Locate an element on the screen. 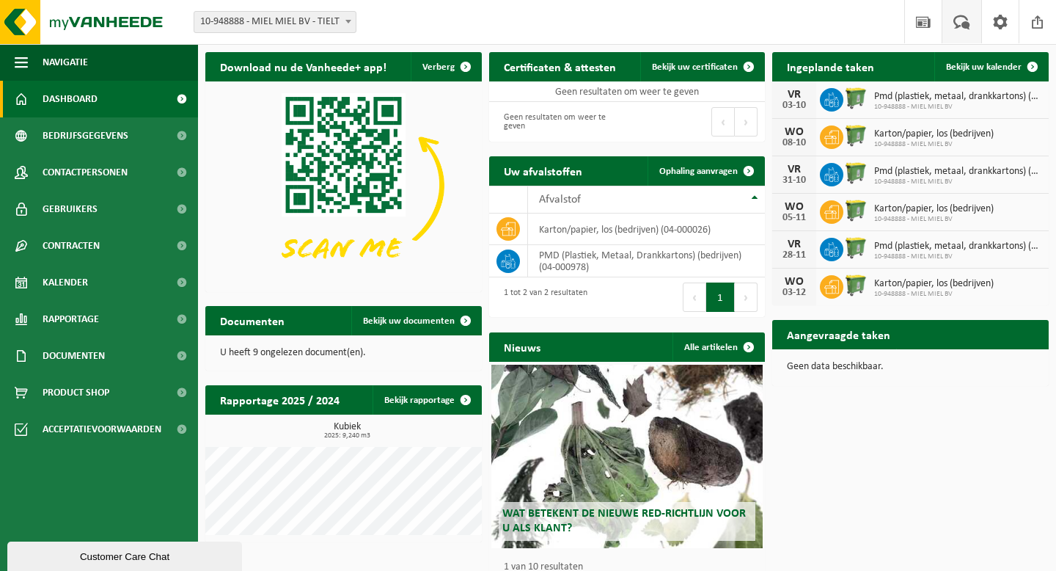 The height and width of the screenshot is (571, 1056). div: 31-10 is located at coordinates (795, 180).